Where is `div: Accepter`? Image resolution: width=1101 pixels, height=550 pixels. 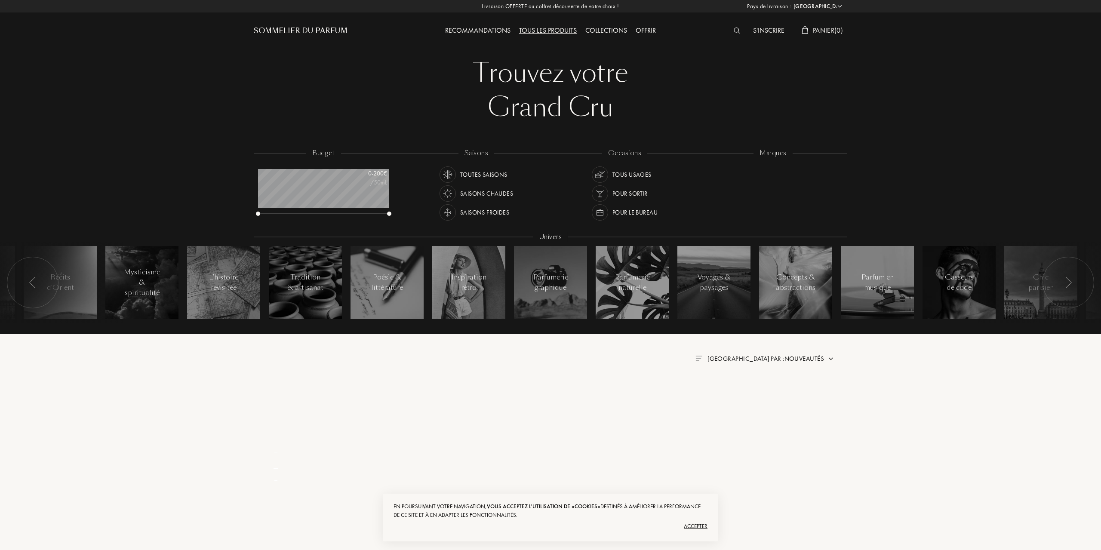 div: Accepter is located at coordinates (551, 527).